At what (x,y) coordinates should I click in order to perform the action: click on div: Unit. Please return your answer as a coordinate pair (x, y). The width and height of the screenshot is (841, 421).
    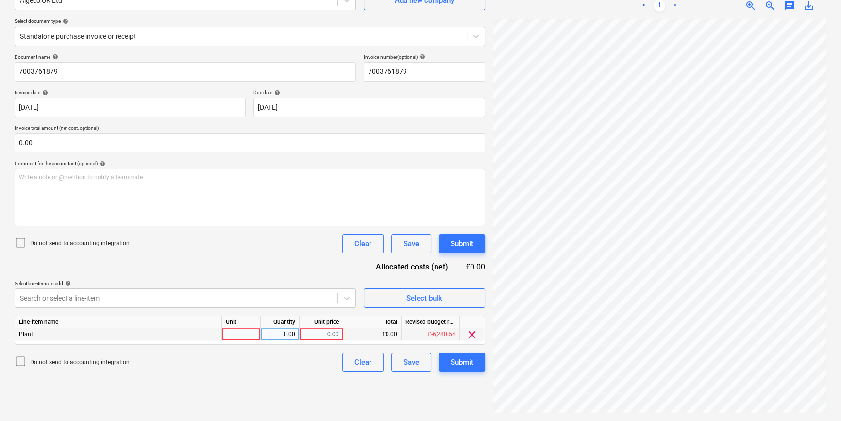
    Looking at the image, I should click on (241, 322).